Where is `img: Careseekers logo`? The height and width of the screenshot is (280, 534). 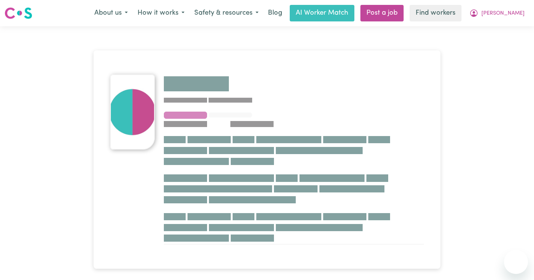 img: Careseekers logo is located at coordinates (18, 13).